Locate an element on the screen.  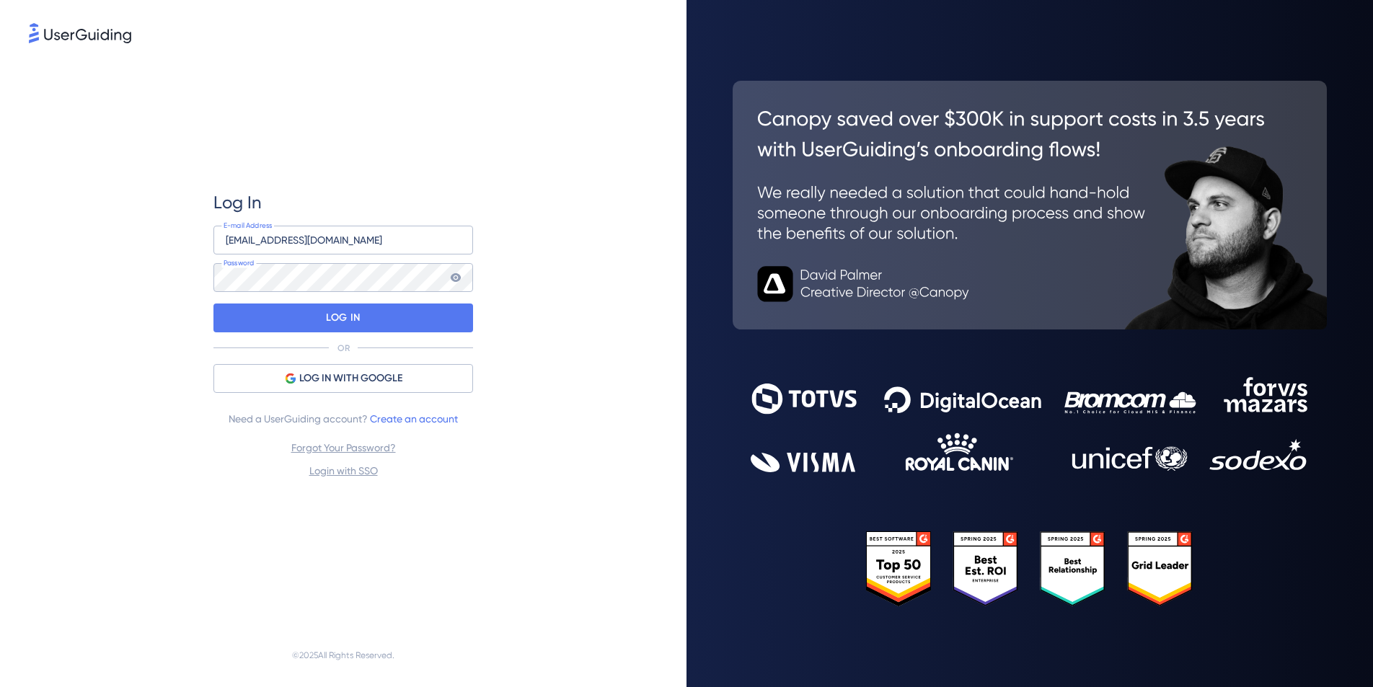
a: Login with SSO is located at coordinates (343, 471).